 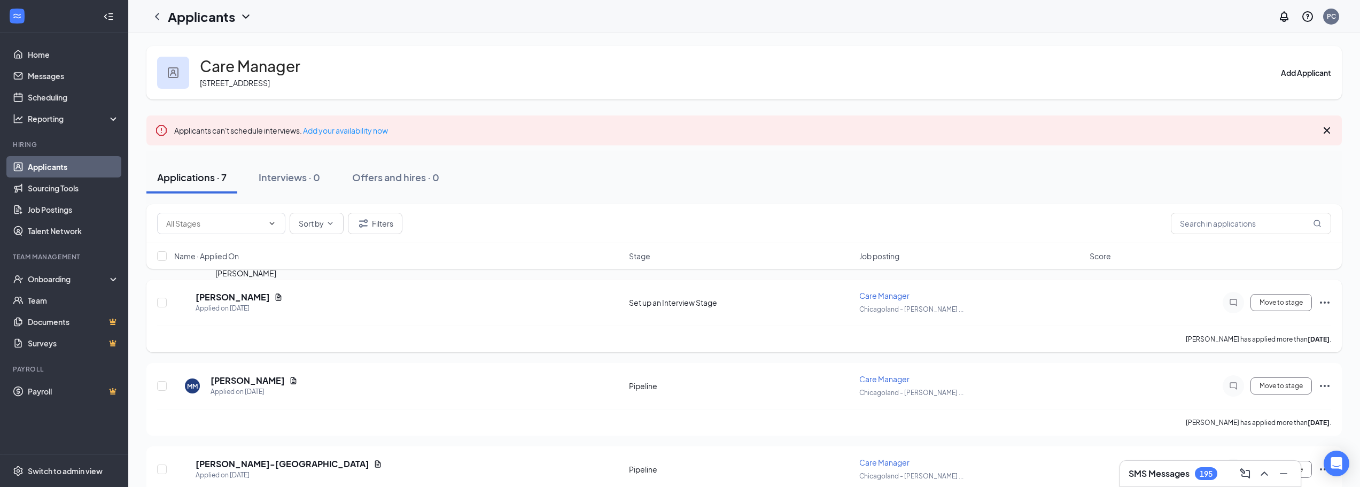 What do you see at coordinates (311, 223) in the screenshot?
I see `span: Sort by` at bounding box center [311, 223].